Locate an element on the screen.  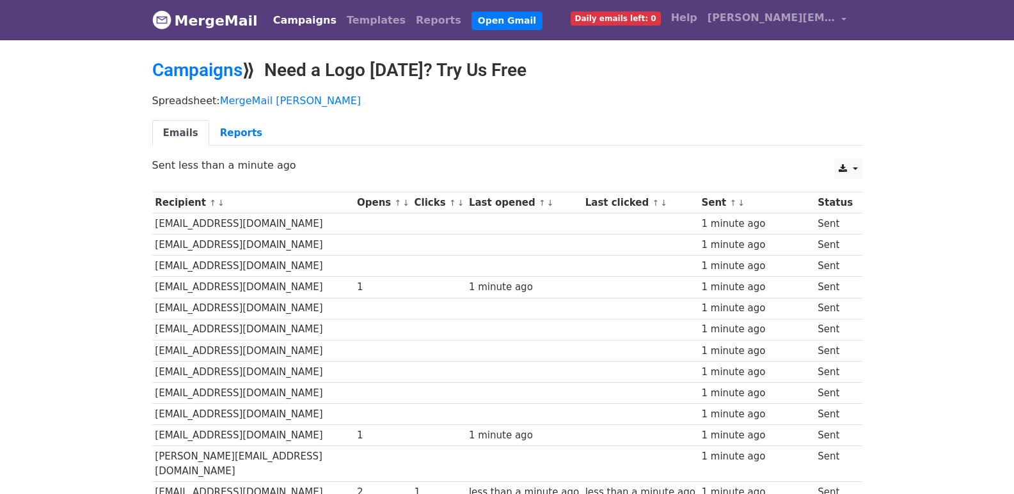
th: Clicks is located at coordinates (438, 203).